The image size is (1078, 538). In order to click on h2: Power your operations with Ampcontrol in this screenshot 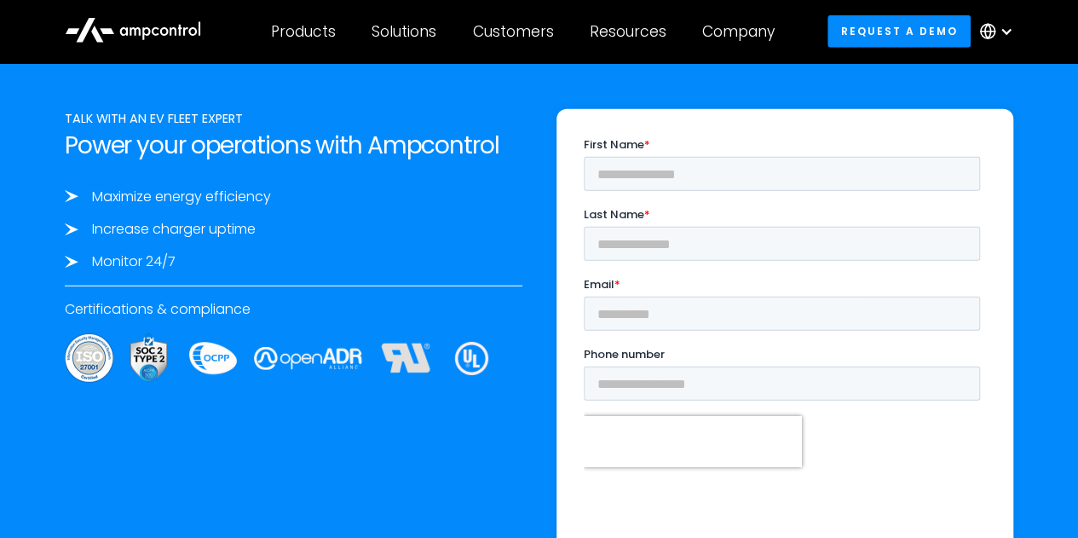, I will do `click(293, 146)`.